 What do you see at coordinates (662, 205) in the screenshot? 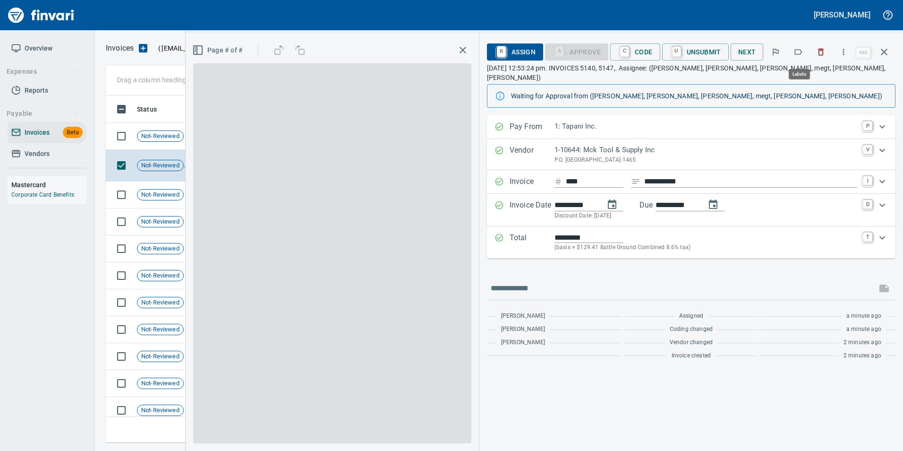
I see `p: Due` at bounding box center [662, 205].